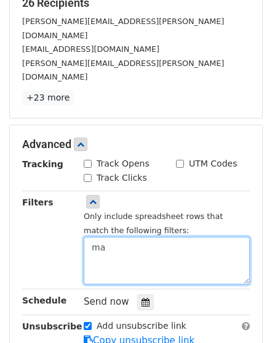  What do you see at coordinates (123, 163) in the screenshot?
I see `label: Track Opens` at bounding box center [123, 163].